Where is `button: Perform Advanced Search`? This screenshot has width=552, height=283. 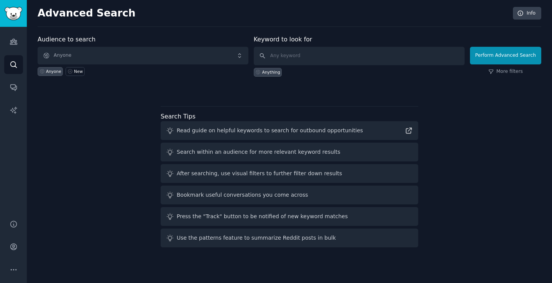 button: Perform Advanced Search is located at coordinates (505, 56).